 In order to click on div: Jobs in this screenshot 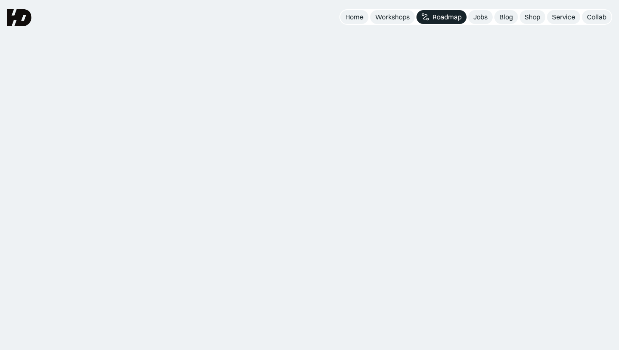, I will do `click(480, 17)`.